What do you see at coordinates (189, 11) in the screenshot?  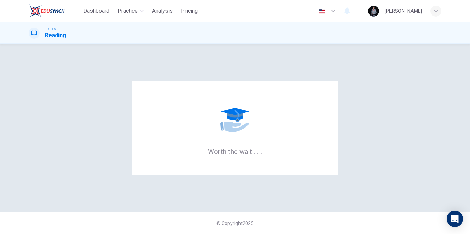 I see `a: Pricing` at bounding box center [189, 11].